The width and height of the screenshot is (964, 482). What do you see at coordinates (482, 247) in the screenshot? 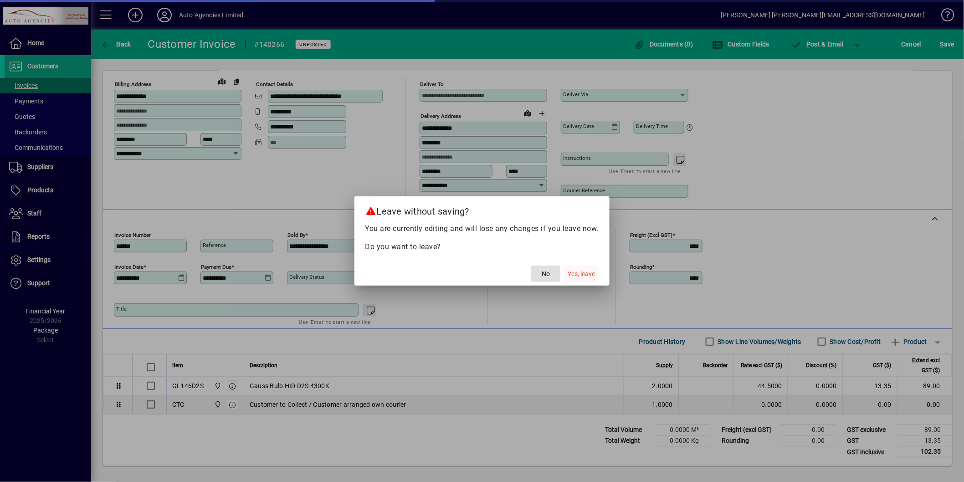
I see `p: Do you want to leave?` at bounding box center [482, 247].